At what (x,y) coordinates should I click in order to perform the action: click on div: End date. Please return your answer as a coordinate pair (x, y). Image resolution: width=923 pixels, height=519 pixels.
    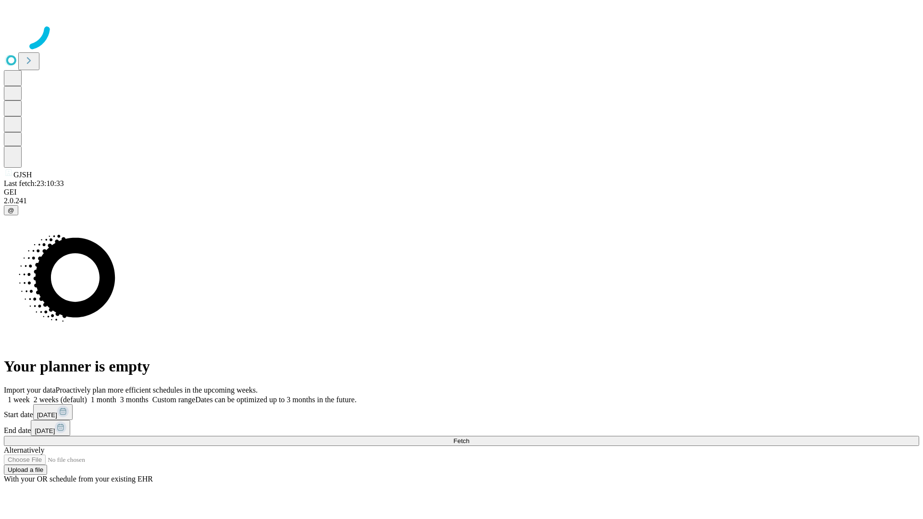
    Looking at the image, I should click on (461, 428).